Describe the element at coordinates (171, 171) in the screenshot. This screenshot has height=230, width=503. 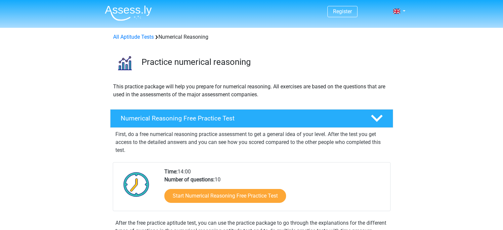
I see `b: Time:` at that location.